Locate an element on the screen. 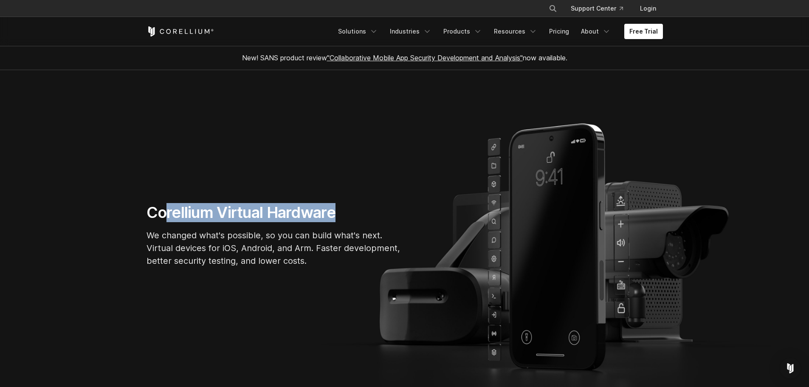 The image size is (809, 387). a: Industries is located at coordinates (411, 31).